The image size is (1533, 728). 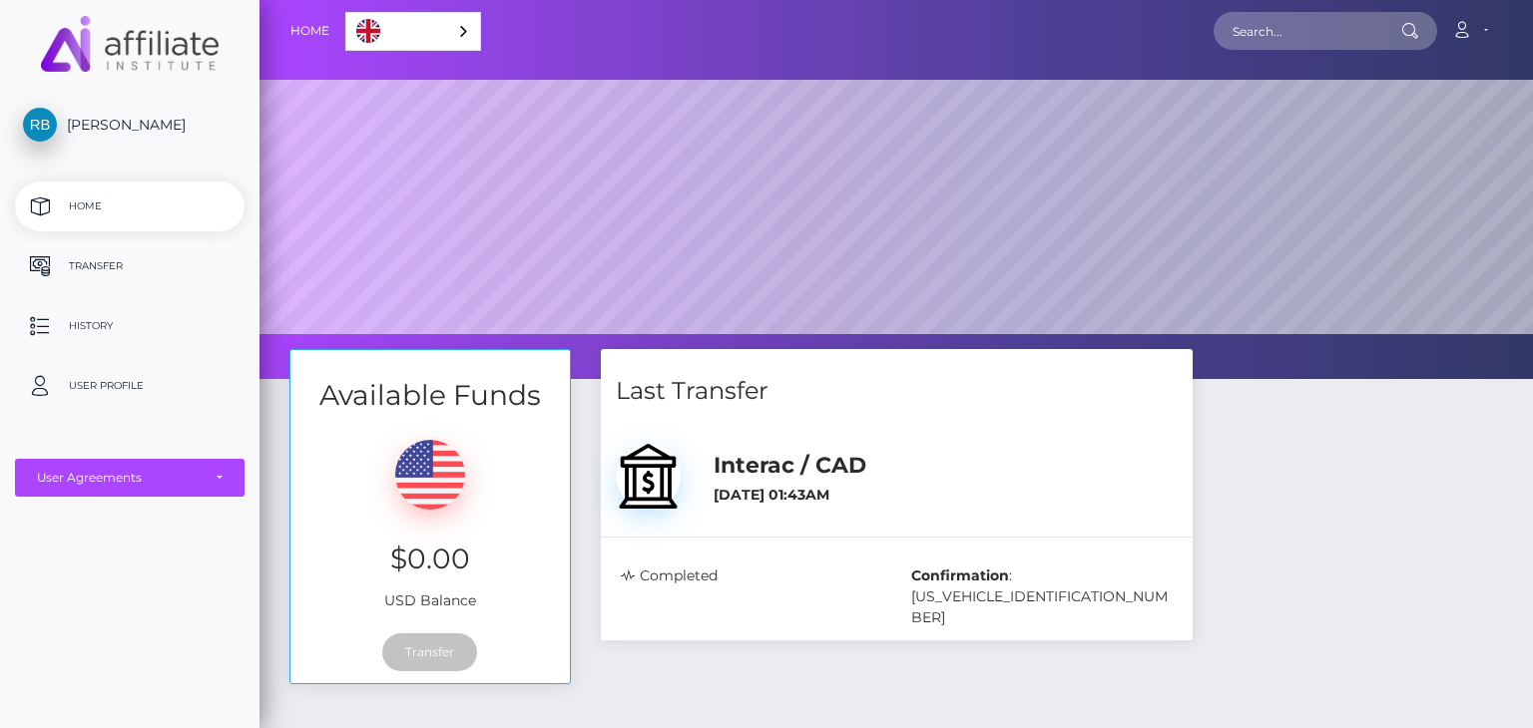 What do you see at coordinates (1307, 31) in the screenshot?
I see `input: Search...` at bounding box center [1307, 31].